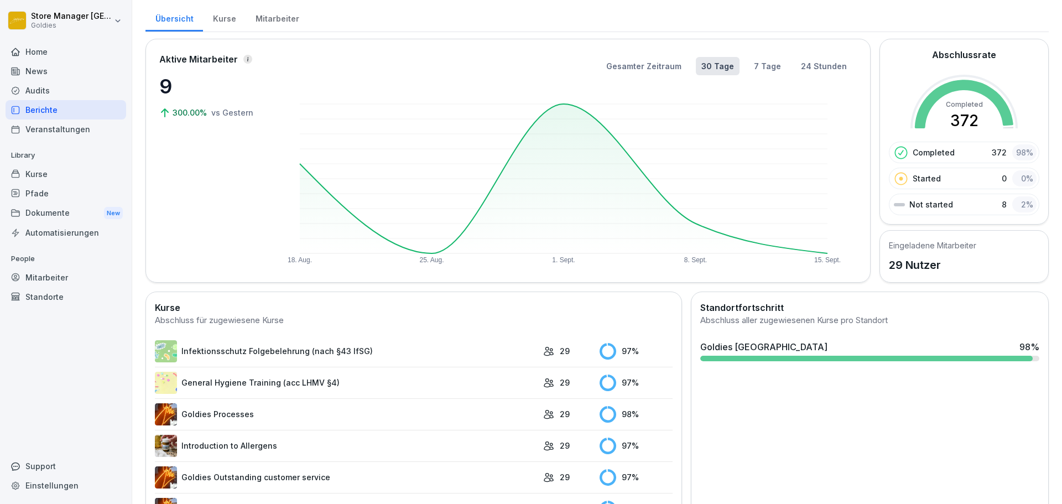 This screenshot has width=1062, height=504. Describe the element at coordinates (66, 466) in the screenshot. I see `div: Support` at that location.